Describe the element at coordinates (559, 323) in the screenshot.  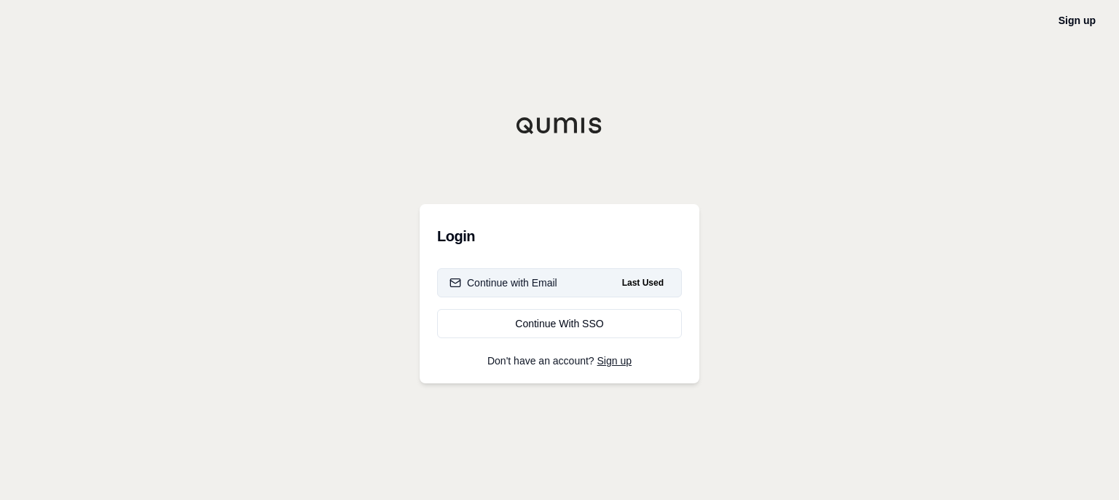
I see `a: Continue With SSO` at that location.